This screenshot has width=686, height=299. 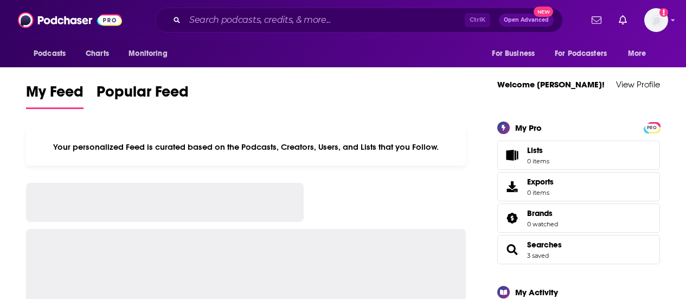 What do you see at coordinates (526, 20) in the screenshot?
I see `span: Open Advanced` at bounding box center [526, 20].